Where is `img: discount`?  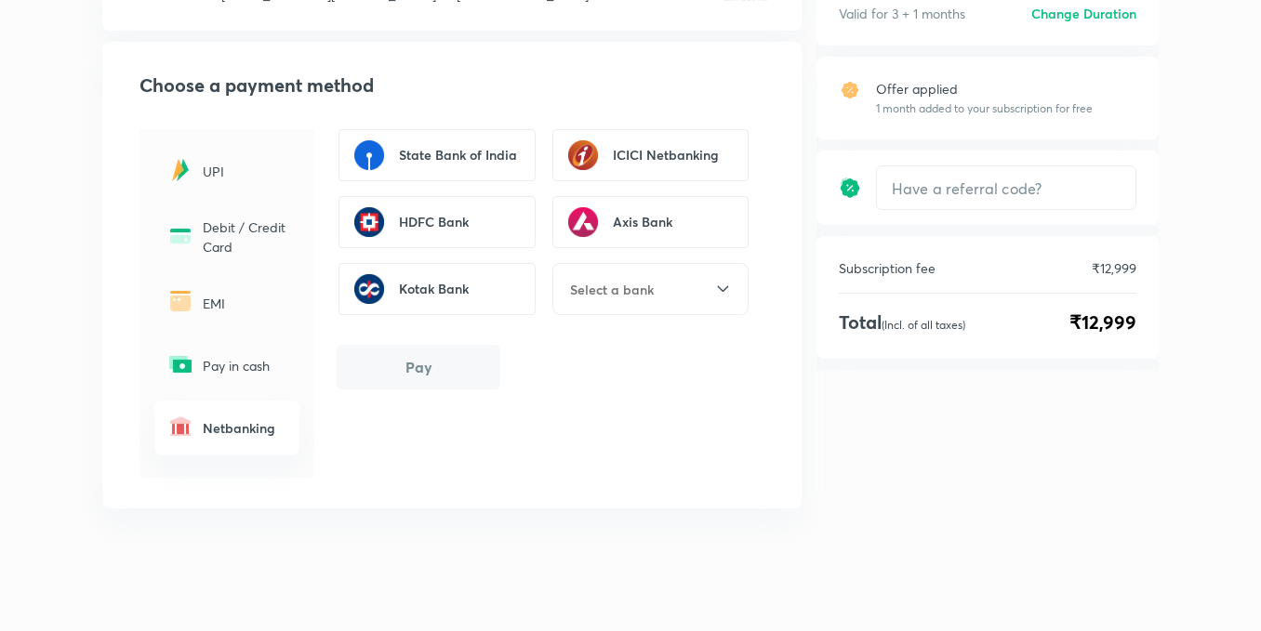
img: discount is located at coordinates (850, 188).